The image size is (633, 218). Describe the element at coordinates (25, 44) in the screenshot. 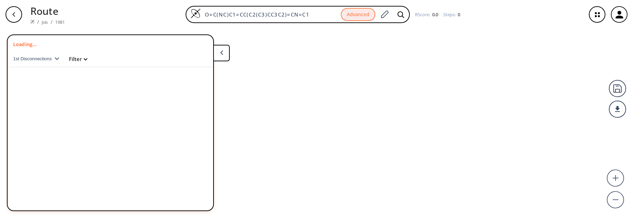

I see `p: Loading...` at that location.